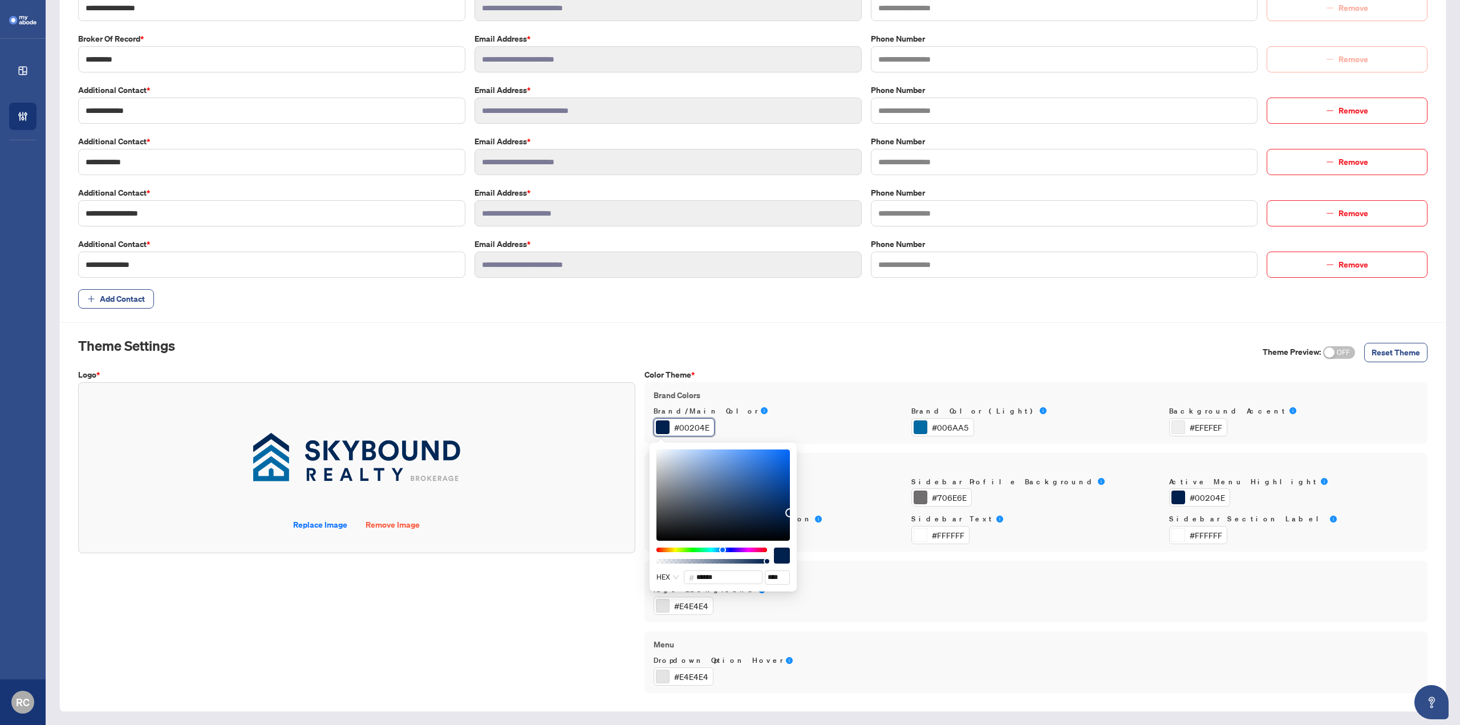  Describe the element at coordinates (357, 458) in the screenshot. I see `img: thumbnail-img` at that location.